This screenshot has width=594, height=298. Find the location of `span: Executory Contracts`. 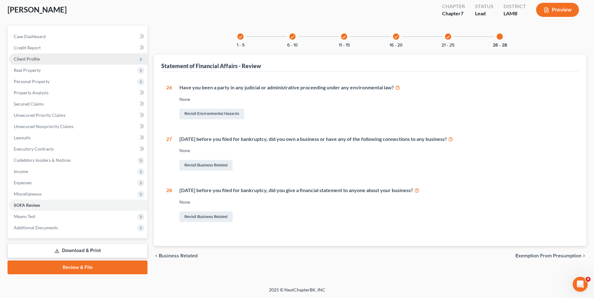

span: Executory Contracts is located at coordinates (34, 149).